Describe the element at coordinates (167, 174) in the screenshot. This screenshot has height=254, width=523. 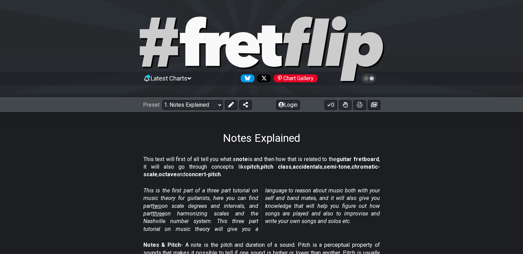
I see `strong: octave` at that location.